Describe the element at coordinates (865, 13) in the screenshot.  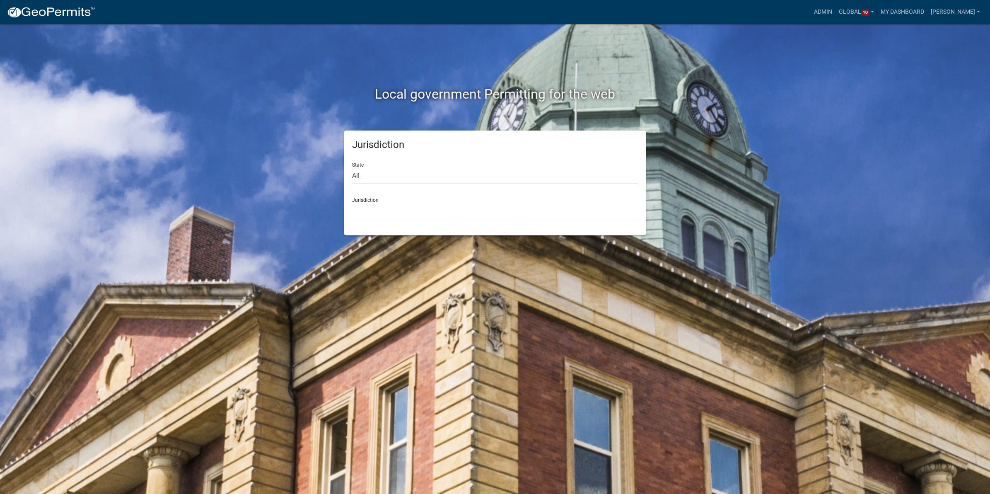
I see `span: 10` at that location.